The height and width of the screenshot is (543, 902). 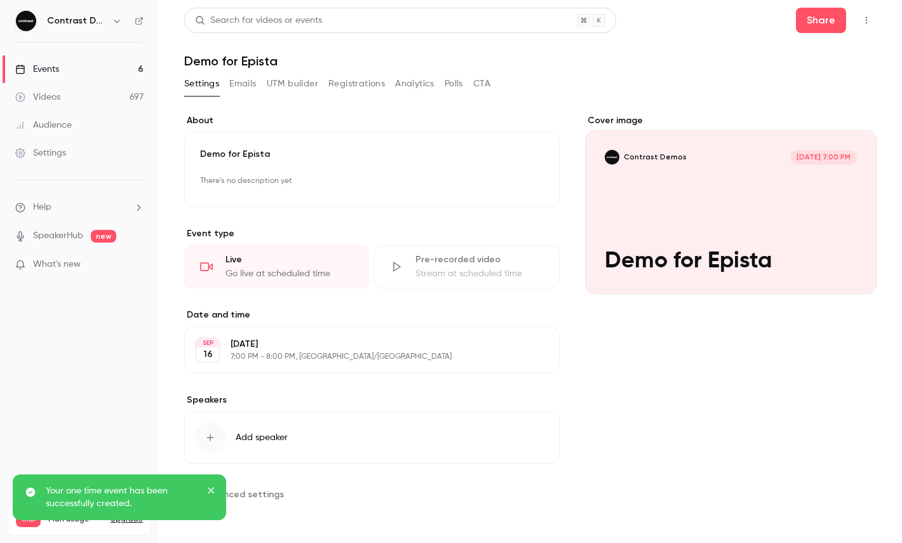 I want to click on div: Search for videos or events, so click(x=258, y=20).